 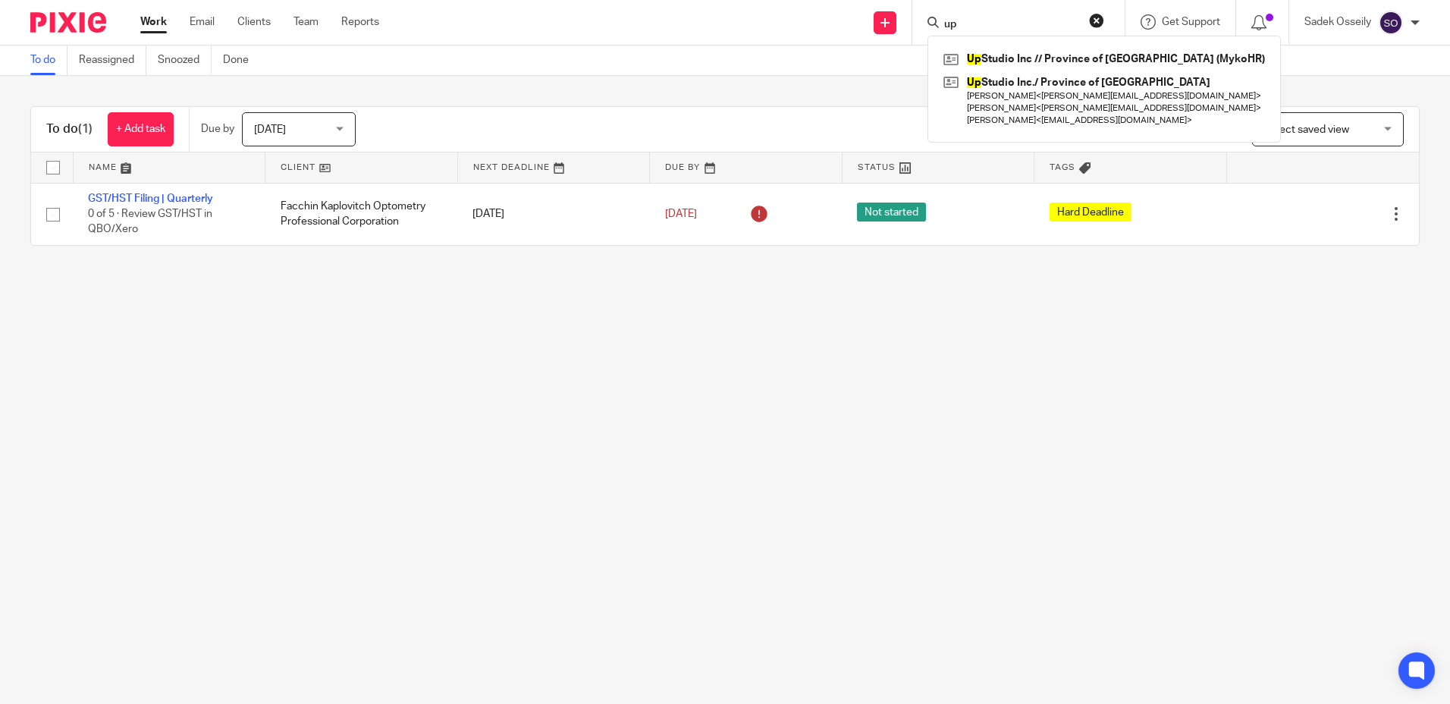 What do you see at coordinates (69, 129) in the screenshot?
I see `h1: To do` at bounding box center [69, 129].